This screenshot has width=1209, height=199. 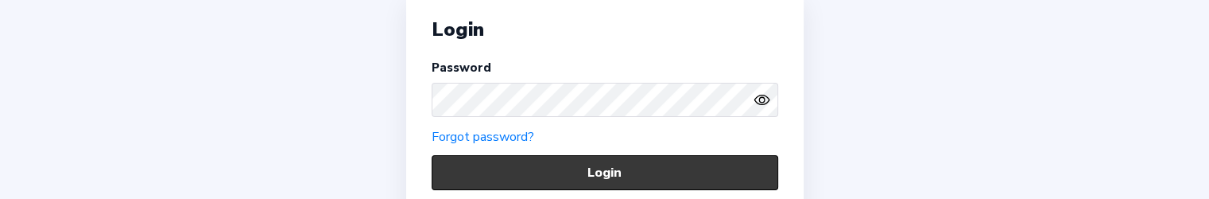 I want to click on div: Login, so click(x=605, y=29).